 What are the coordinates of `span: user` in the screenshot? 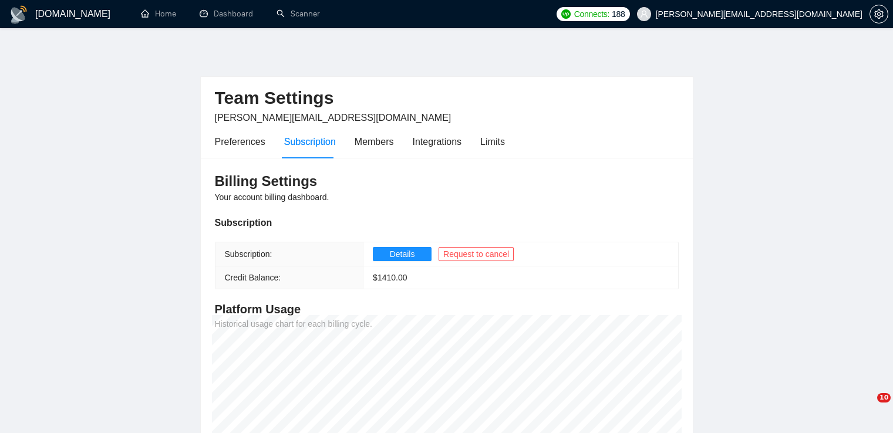 It's located at (644, 14).